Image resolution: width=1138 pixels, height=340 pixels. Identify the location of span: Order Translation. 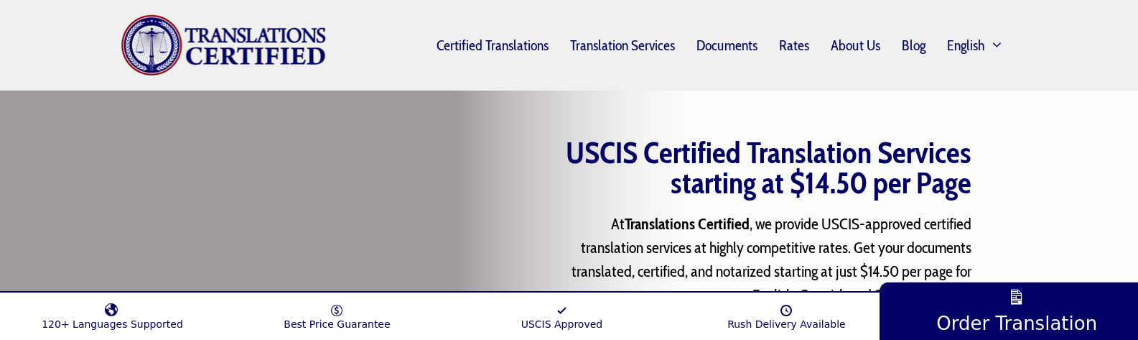
(1017, 322).